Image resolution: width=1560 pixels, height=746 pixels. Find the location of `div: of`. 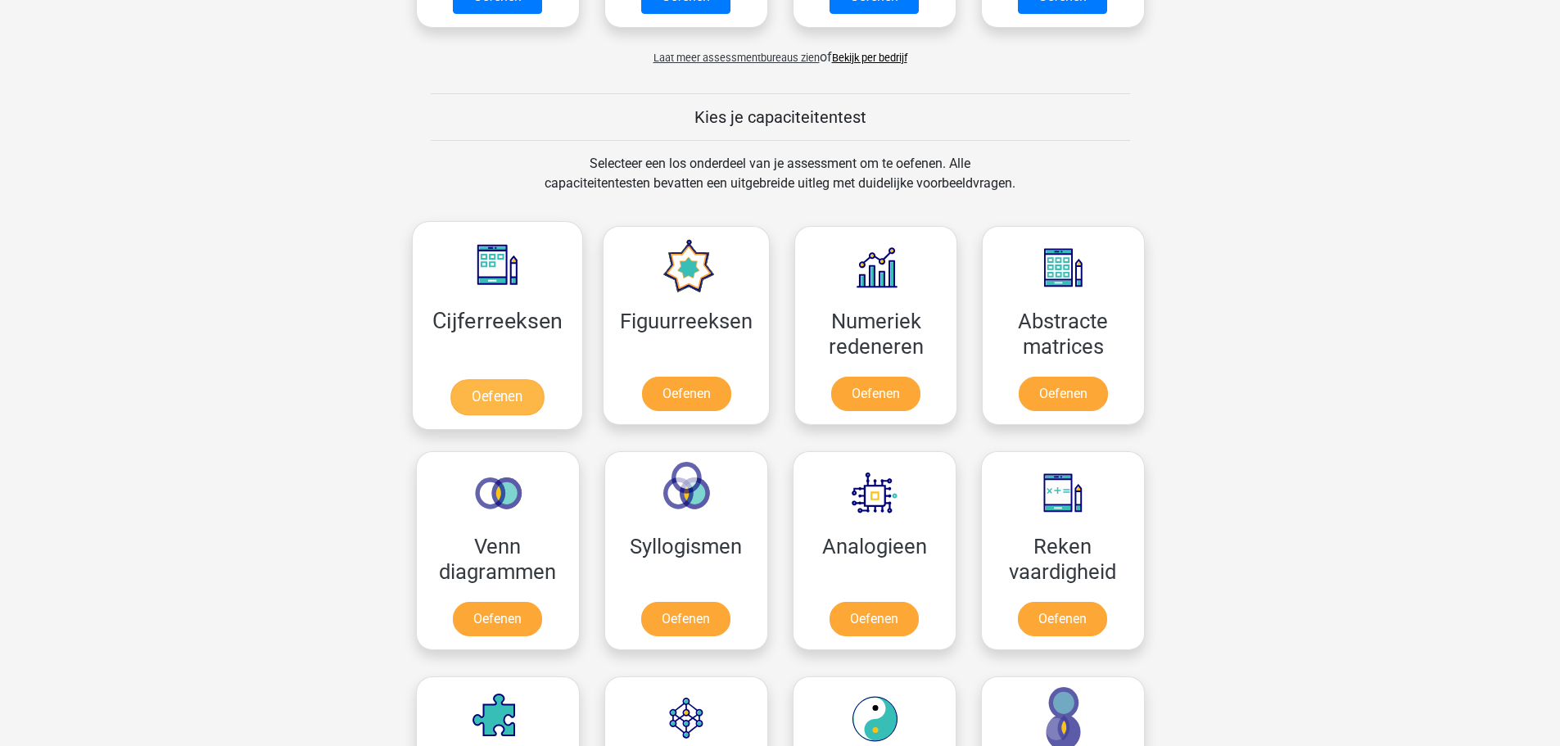

div: of is located at coordinates (780, 51).